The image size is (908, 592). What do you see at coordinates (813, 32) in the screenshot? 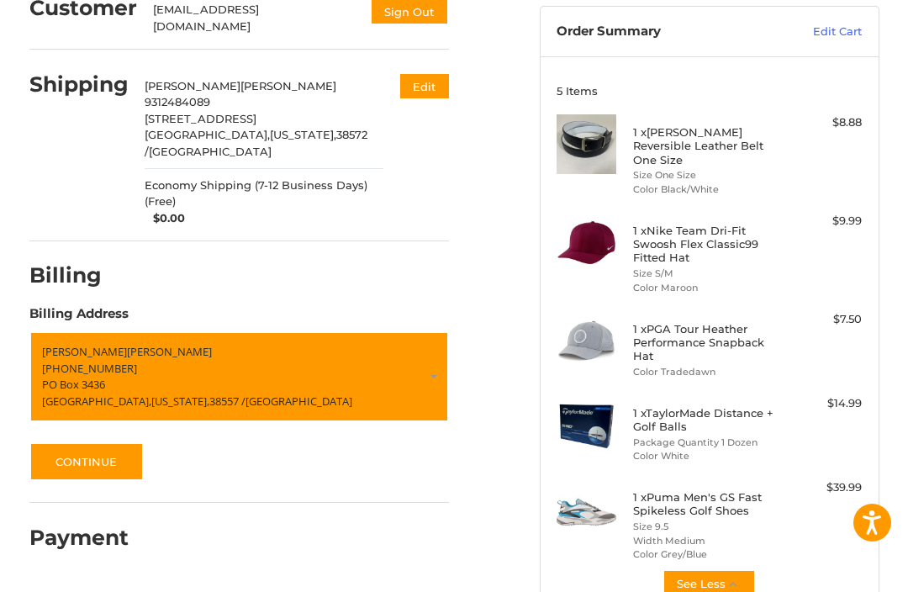
I see `a: Edit Cart` at bounding box center [813, 32].